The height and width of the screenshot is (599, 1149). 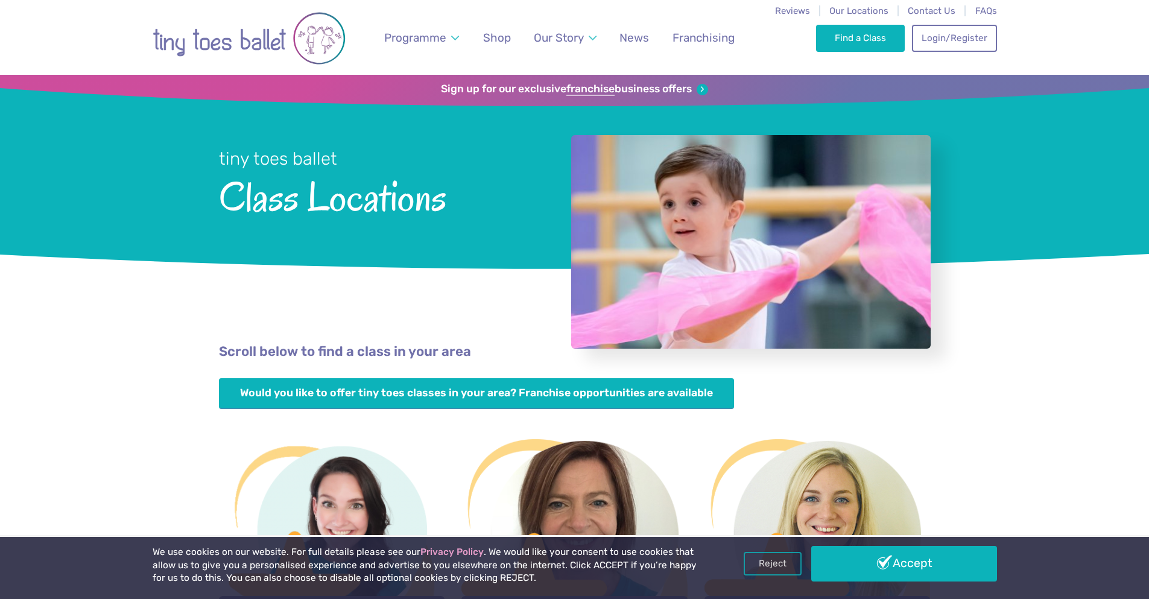 What do you see at coordinates (859, 11) in the screenshot?
I see `a: Our Locations` at bounding box center [859, 11].